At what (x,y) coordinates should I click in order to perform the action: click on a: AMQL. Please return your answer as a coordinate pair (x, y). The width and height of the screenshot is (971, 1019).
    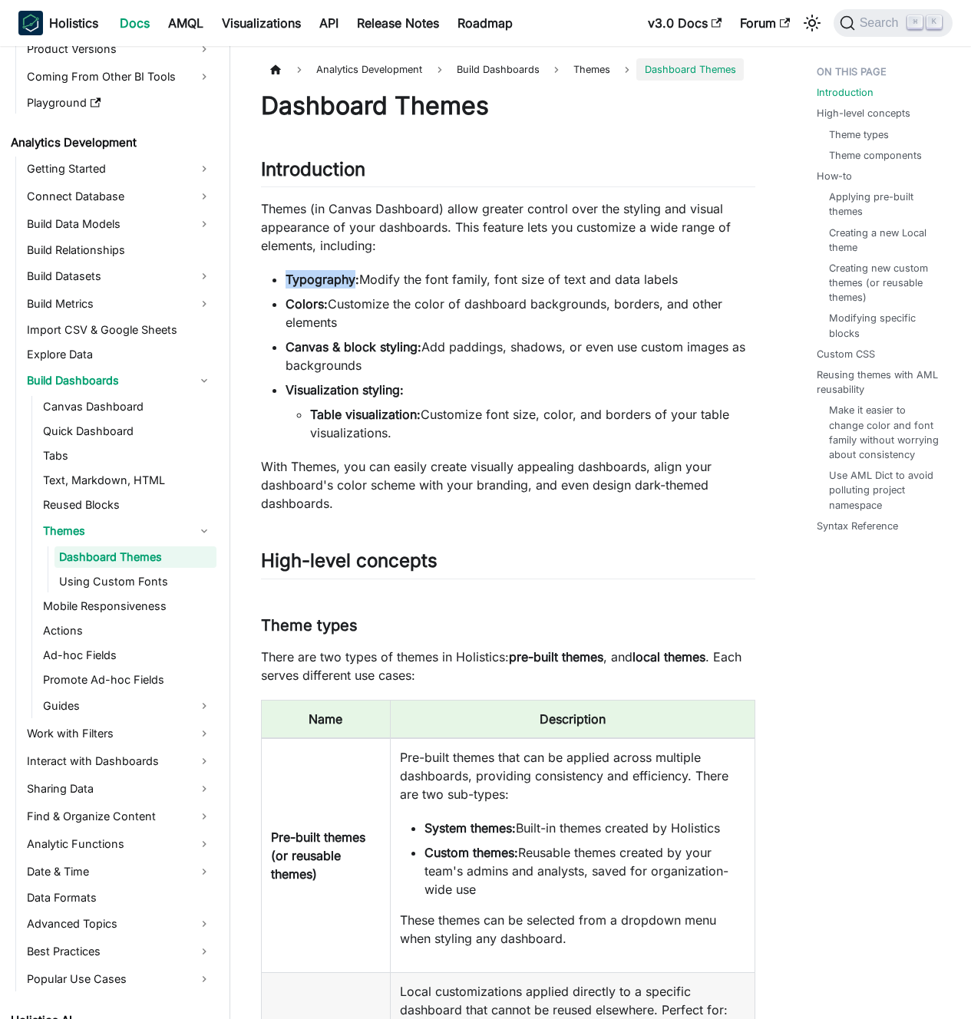
    Looking at the image, I should click on (186, 23).